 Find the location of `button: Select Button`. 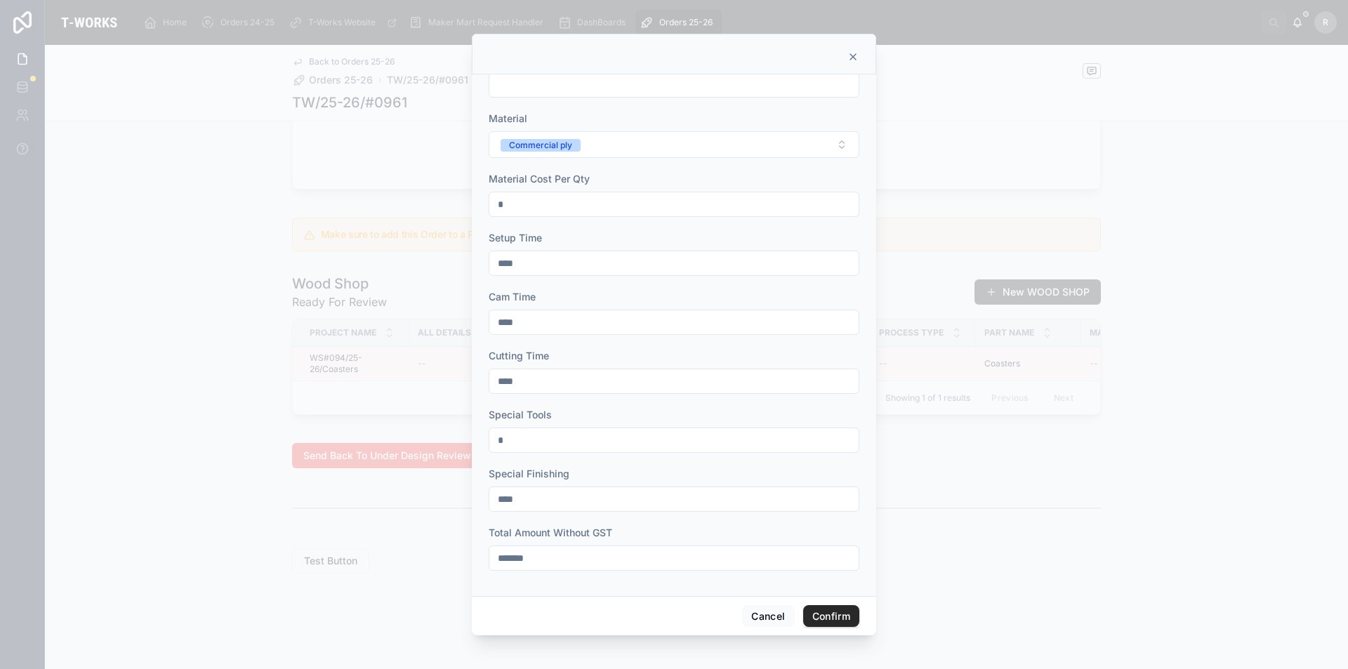

button: Select Button is located at coordinates (674, 145).